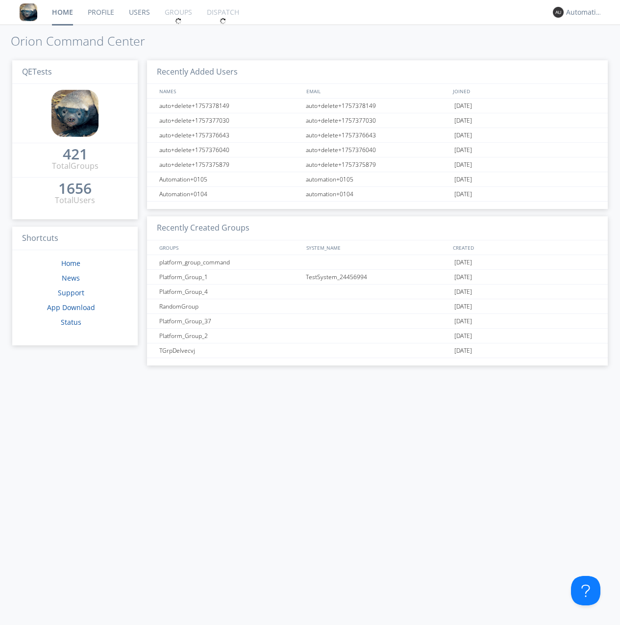 The width and height of the screenshot is (620, 625). I want to click on div: SYSTEM_NAME, so click(377, 247).